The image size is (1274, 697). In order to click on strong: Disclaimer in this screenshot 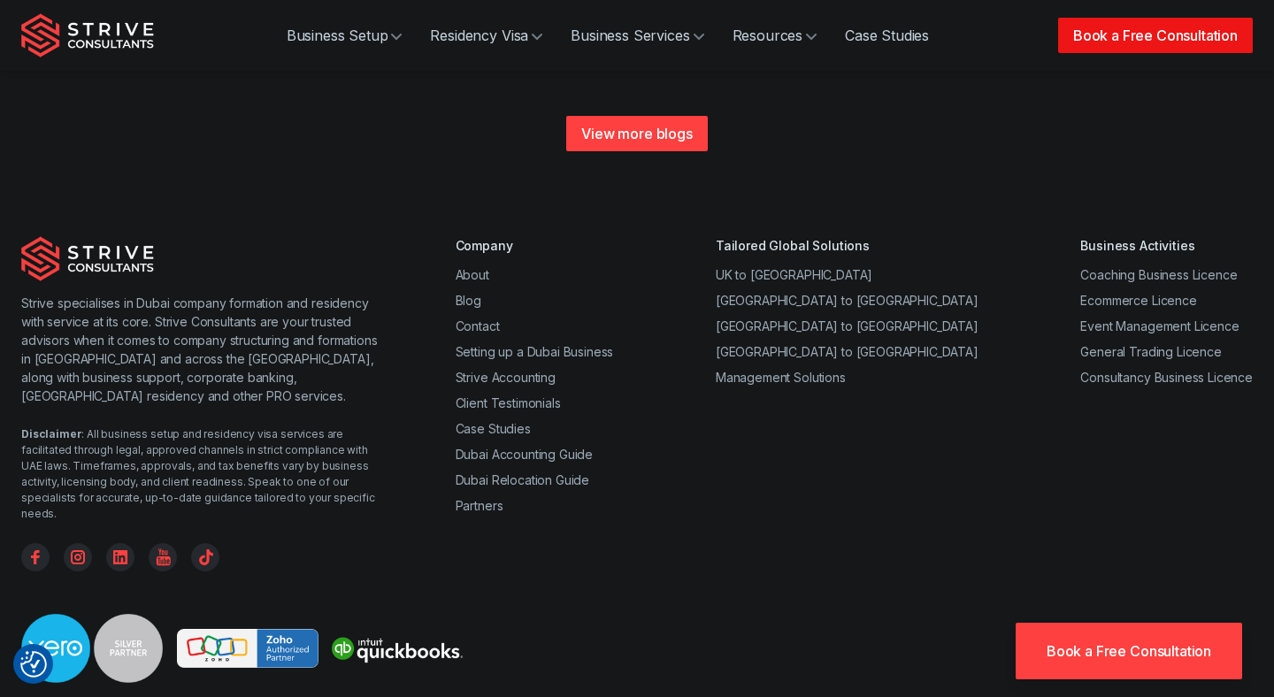, I will do `click(51, 433)`.